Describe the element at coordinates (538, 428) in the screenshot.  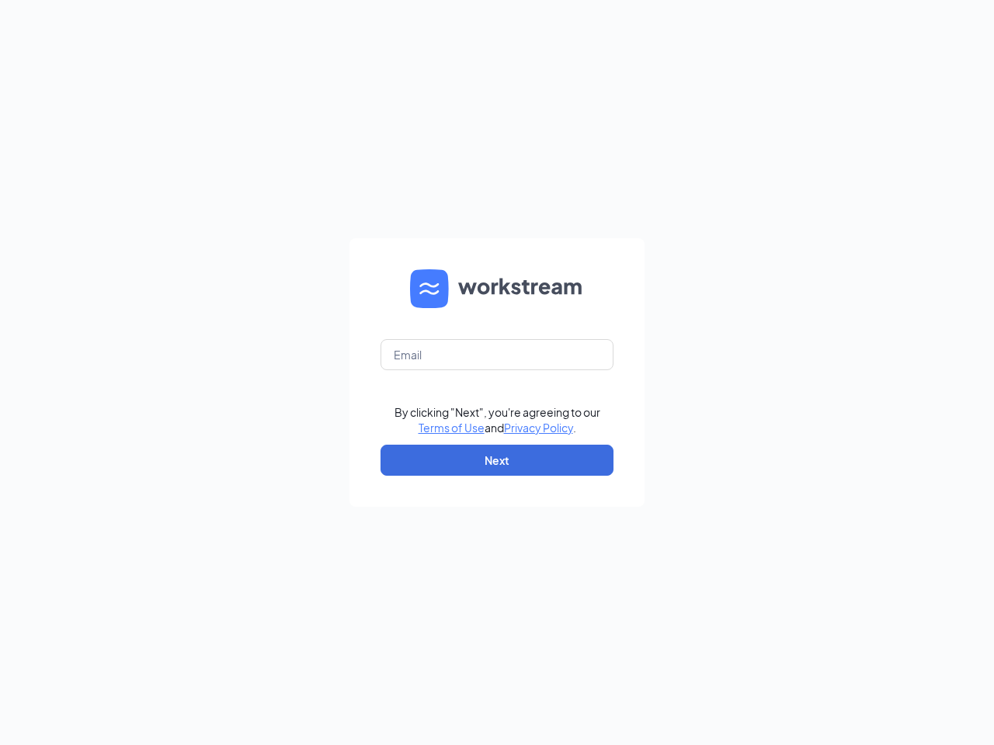
I see `a: Privacy Policy` at that location.